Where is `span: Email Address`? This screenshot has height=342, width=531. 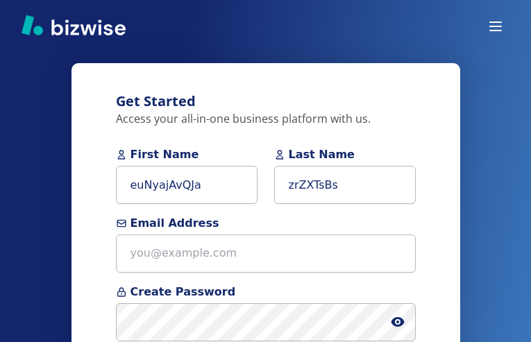
span: Email Address is located at coordinates (266, 223).